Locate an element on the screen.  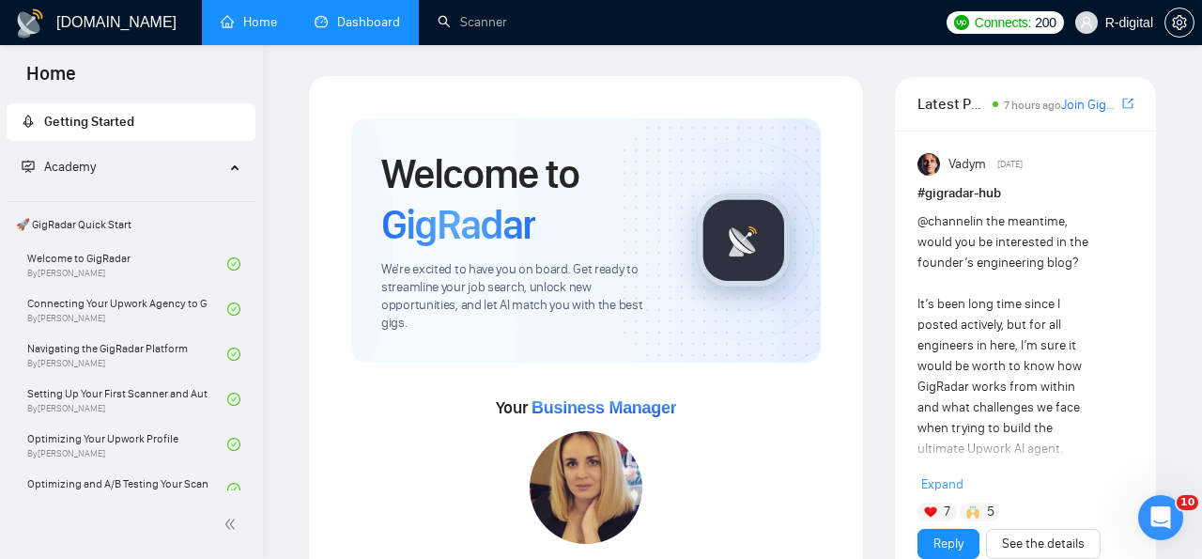
span: Getting Started is located at coordinates (89, 121).